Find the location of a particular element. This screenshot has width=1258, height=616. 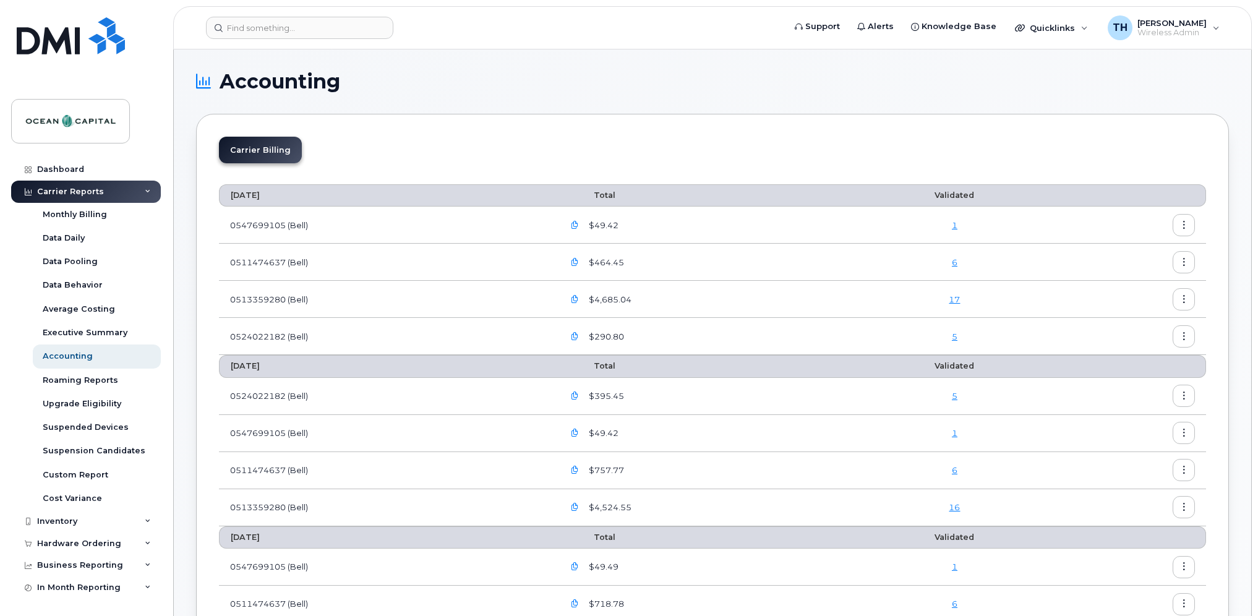

span: Accounting is located at coordinates (280, 82).